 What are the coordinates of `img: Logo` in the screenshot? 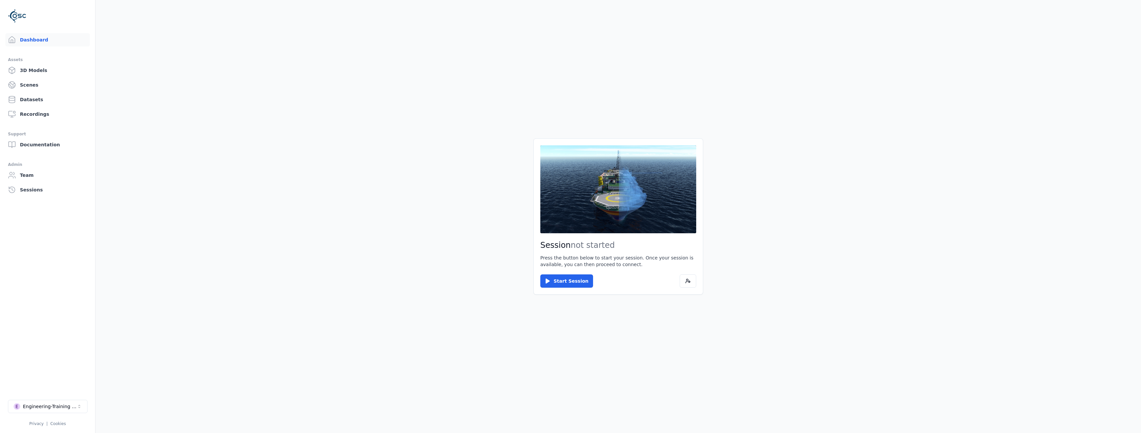 It's located at (17, 16).